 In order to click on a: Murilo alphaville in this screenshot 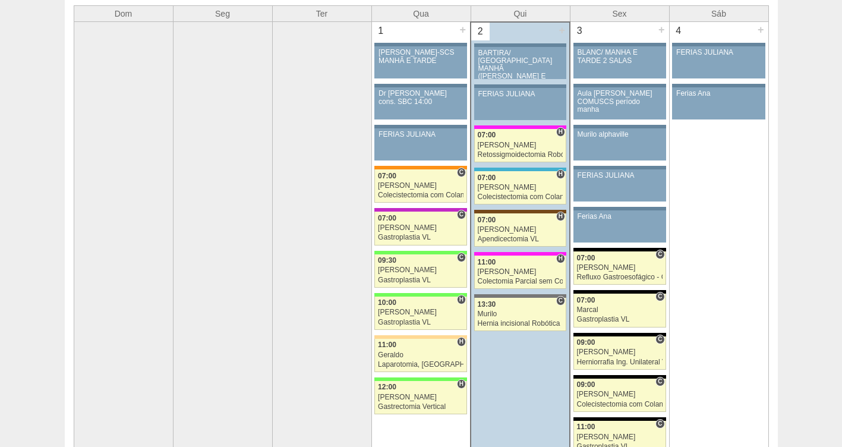, I will do `click(619, 144)`.